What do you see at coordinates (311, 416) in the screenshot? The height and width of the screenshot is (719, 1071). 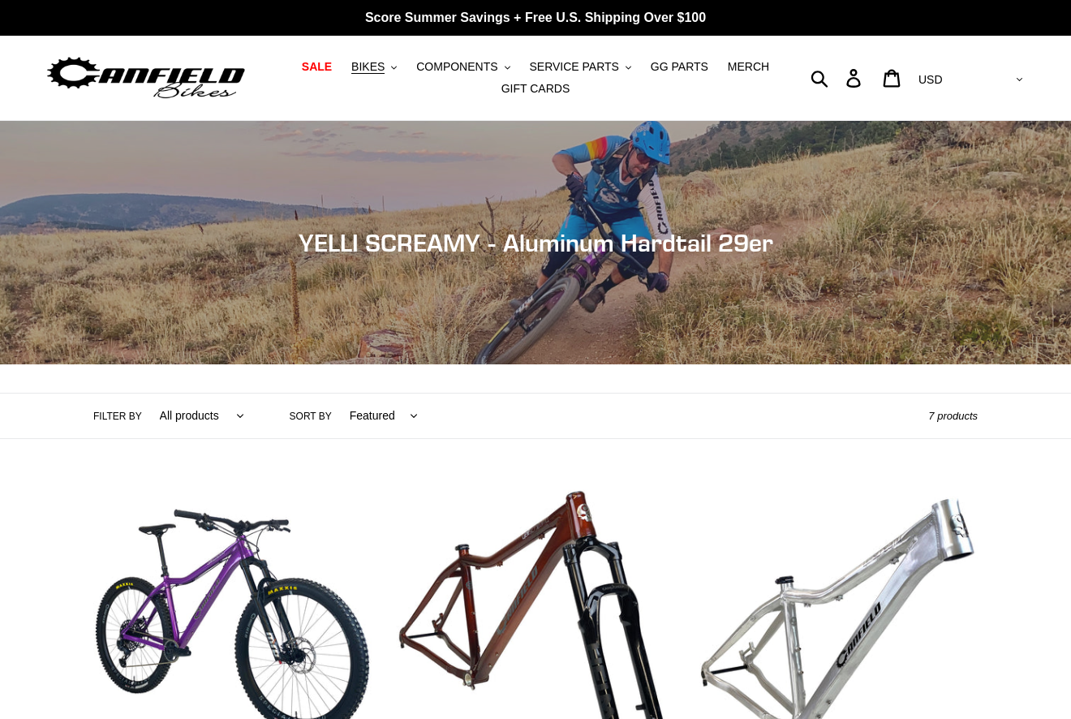 I see `label: Sort by` at bounding box center [311, 416].